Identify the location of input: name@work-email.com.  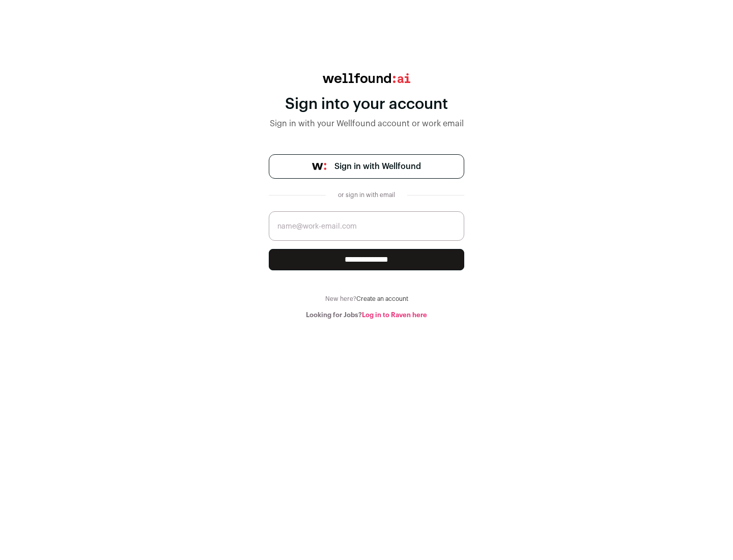
(367, 226).